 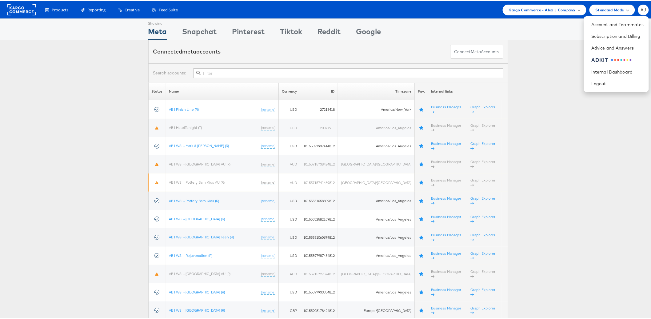 I want to click on a: AB | HotelTonight (T), so click(x=186, y=126).